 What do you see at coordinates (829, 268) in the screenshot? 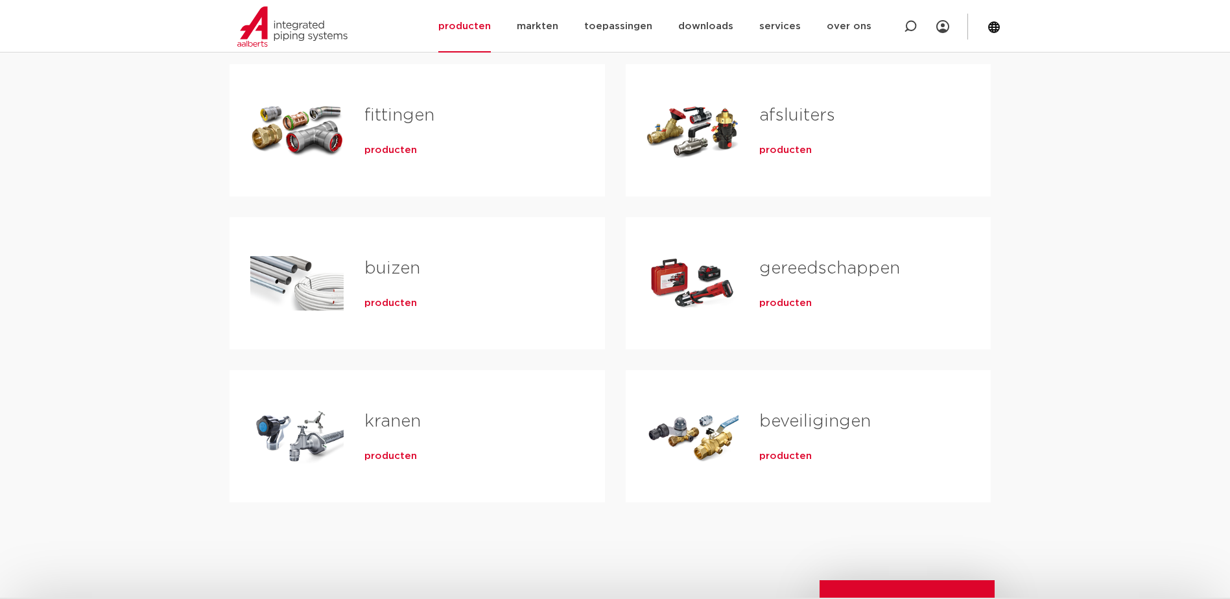
I see `a: gereedschappen` at bounding box center [829, 268].